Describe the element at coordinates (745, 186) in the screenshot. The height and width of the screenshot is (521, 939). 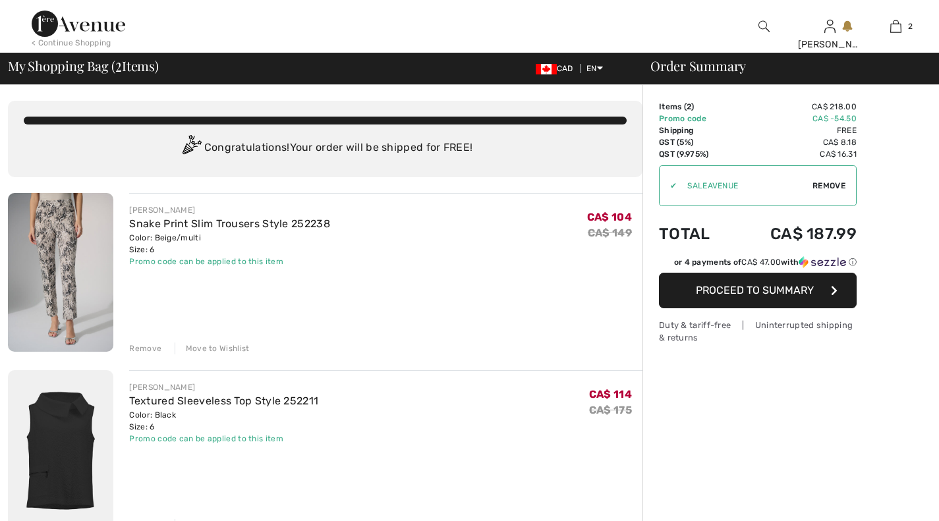
I see `input: Promo code` at that location.